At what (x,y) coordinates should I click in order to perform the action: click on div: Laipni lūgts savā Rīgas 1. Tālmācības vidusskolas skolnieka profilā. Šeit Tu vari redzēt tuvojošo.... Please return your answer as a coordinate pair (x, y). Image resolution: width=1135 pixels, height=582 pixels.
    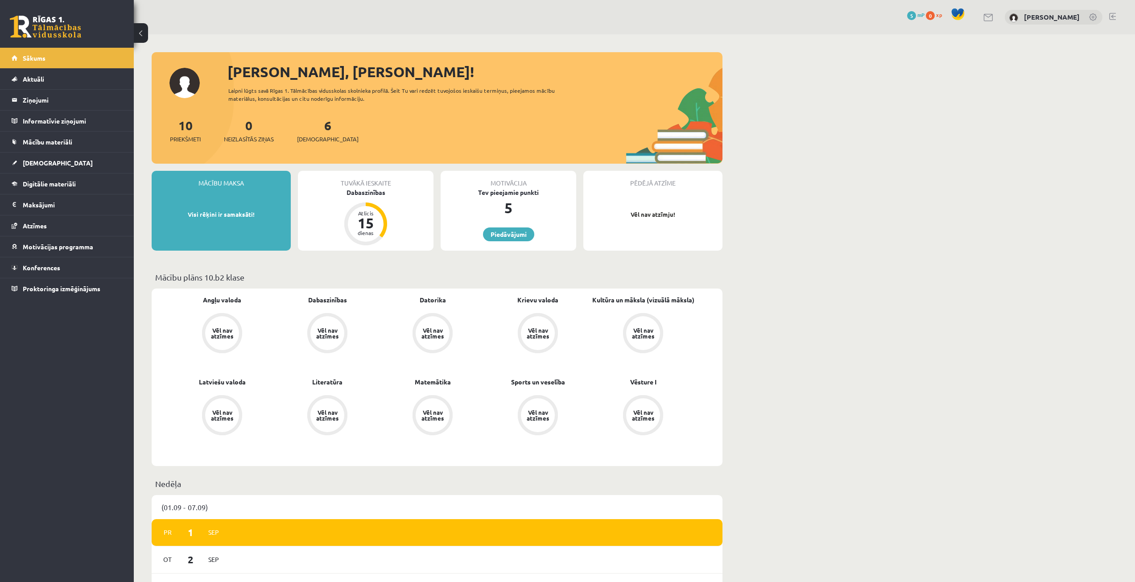
    Looking at the image, I should click on (399, 95).